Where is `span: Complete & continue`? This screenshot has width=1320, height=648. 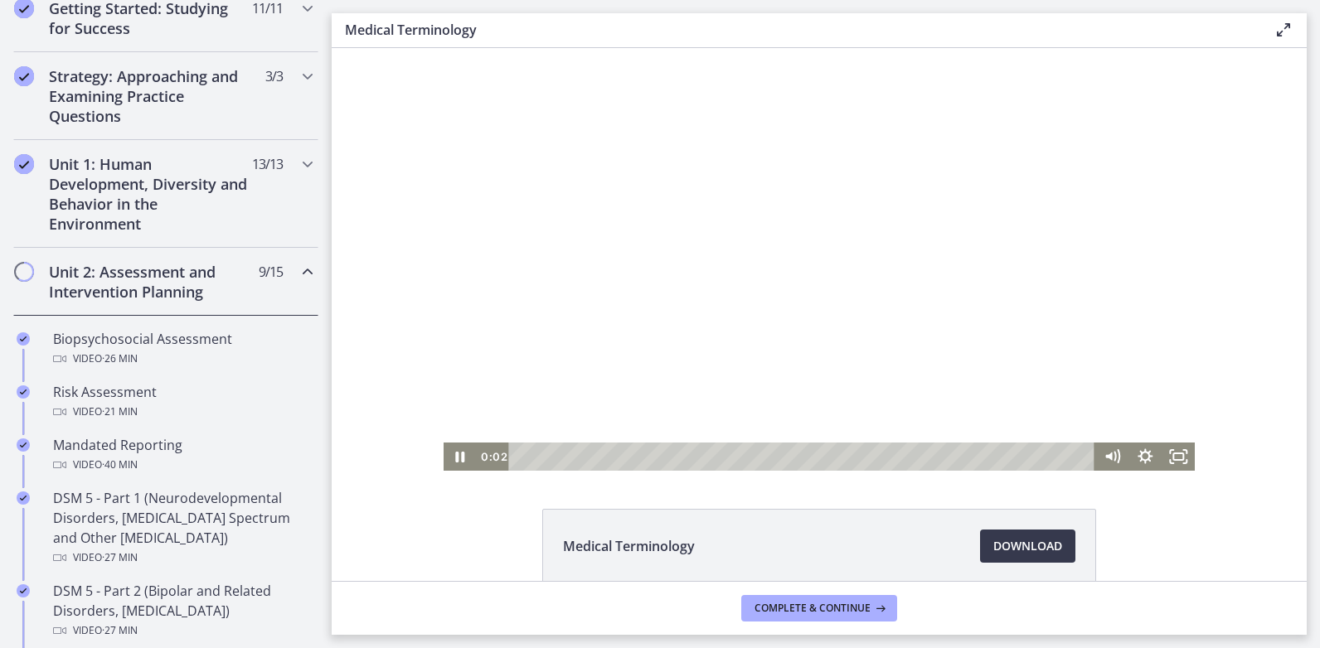 span: Complete & continue is located at coordinates (812, 608).